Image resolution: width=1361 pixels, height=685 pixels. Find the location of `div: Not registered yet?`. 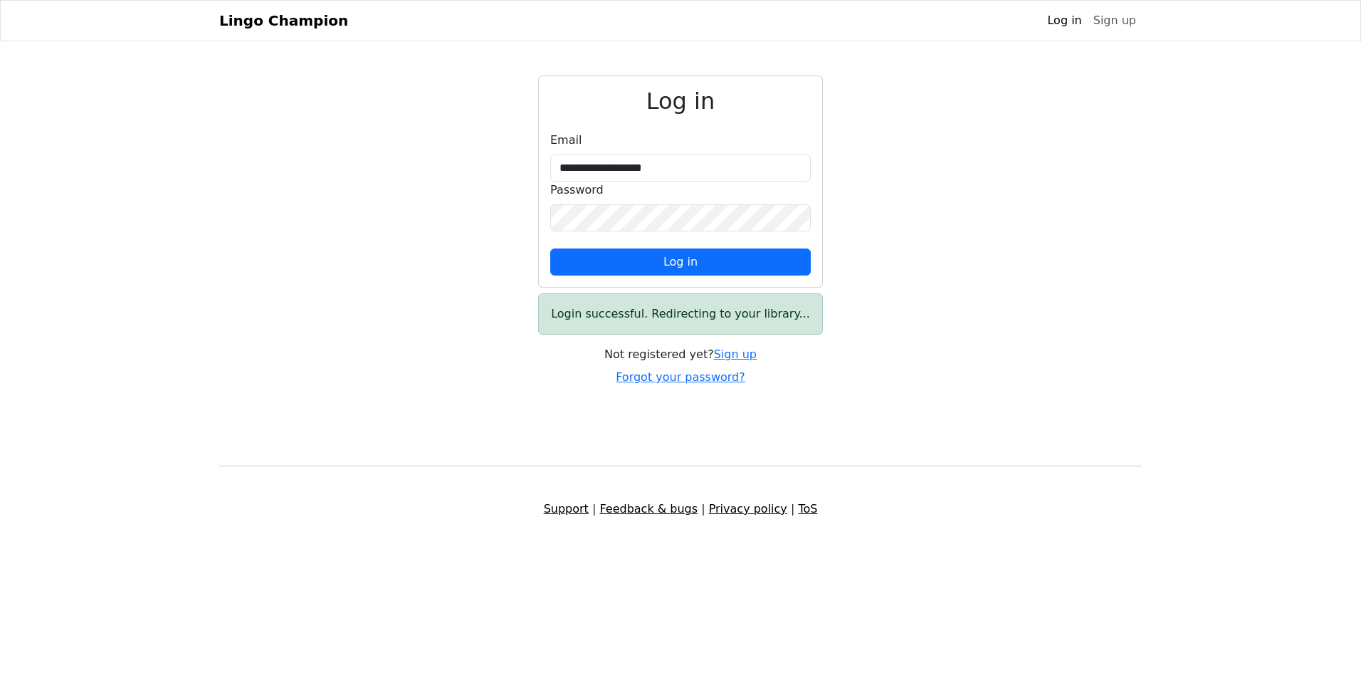

div: Not registered yet? is located at coordinates (680, 354).